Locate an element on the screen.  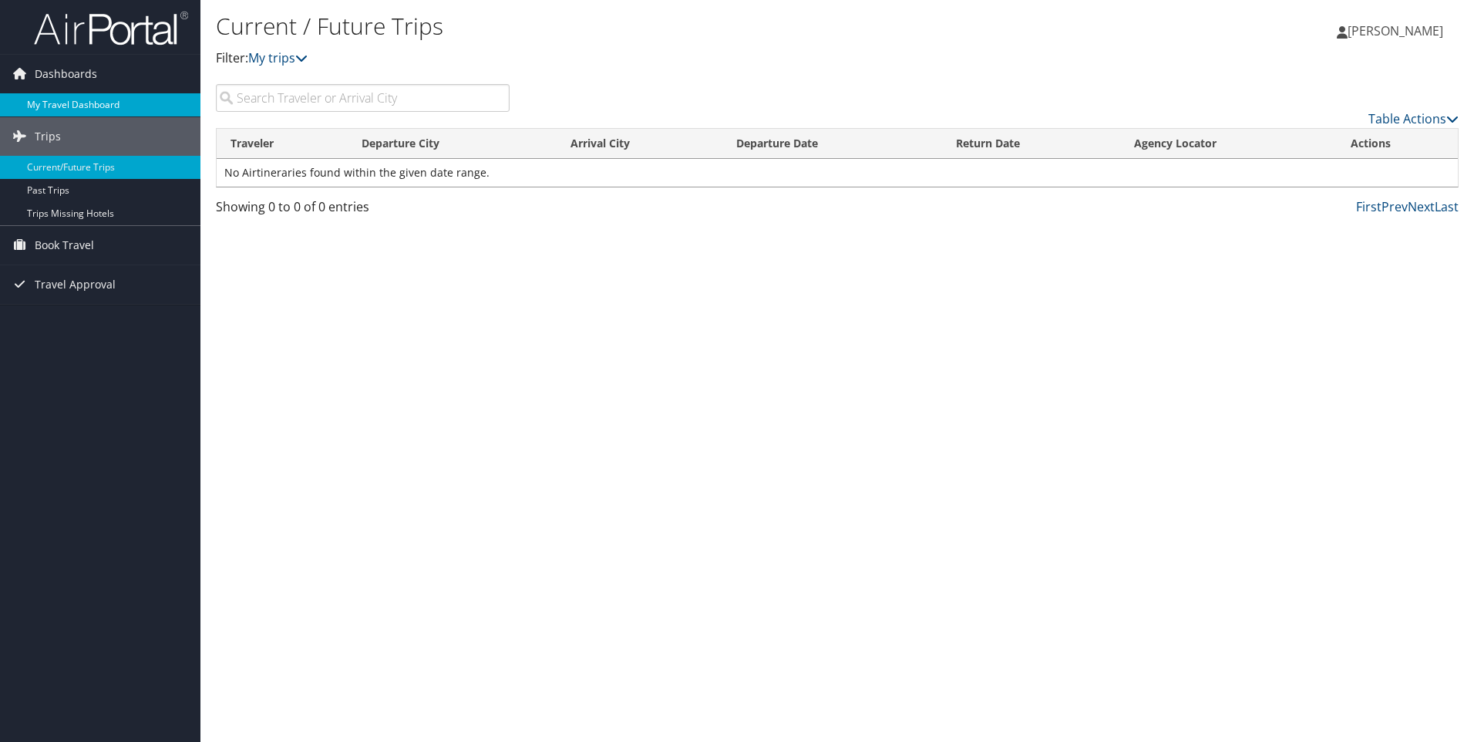
p: Filter: is located at coordinates (630, 59).